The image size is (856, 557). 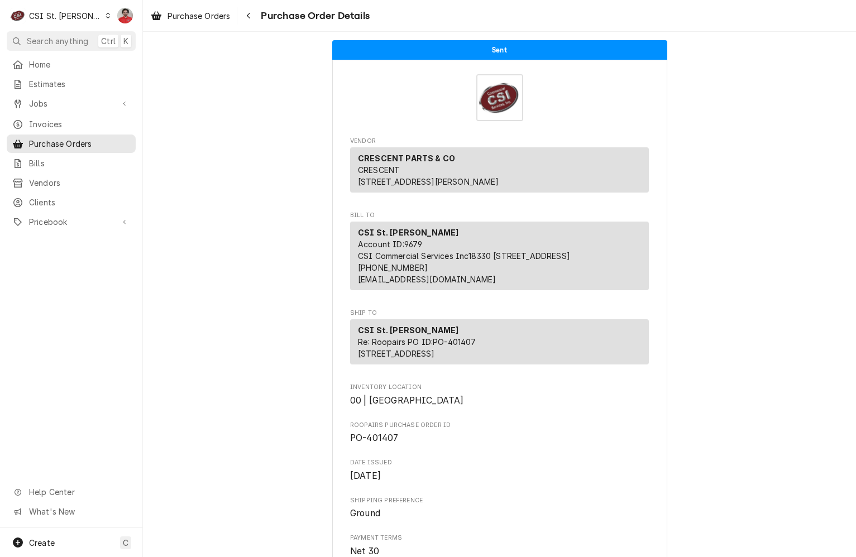 I want to click on div: Date Issued, so click(x=499, y=470).